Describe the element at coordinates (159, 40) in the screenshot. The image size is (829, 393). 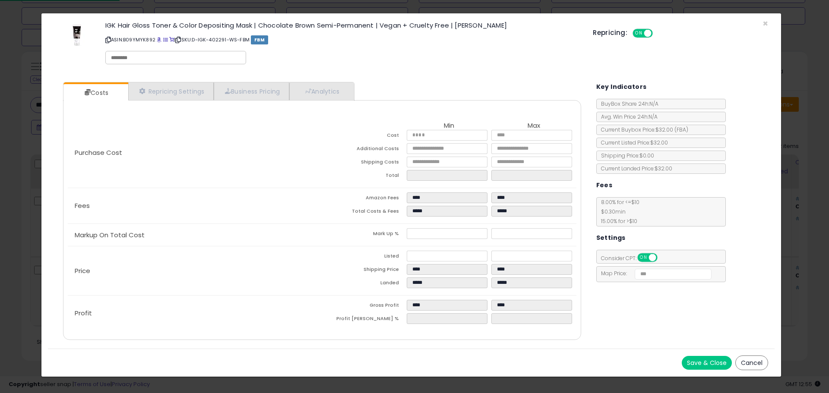
I see `a: BuyBox page` at that location.